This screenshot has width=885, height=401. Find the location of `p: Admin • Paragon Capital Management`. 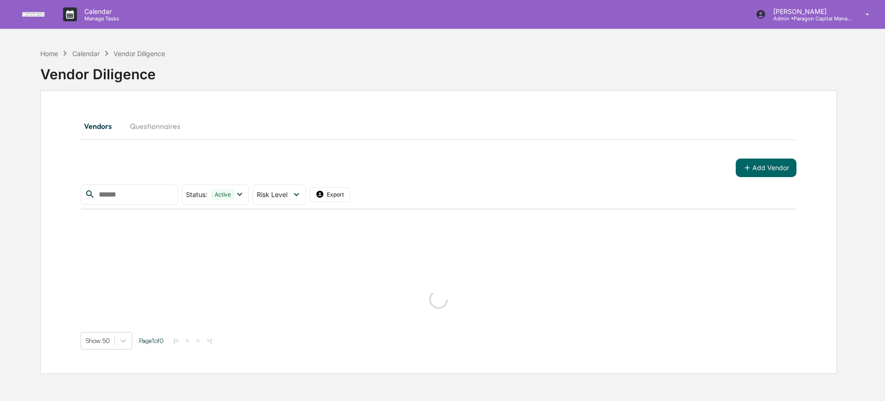

p: Admin • Paragon Capital Management is located at coordinates (809, 19).